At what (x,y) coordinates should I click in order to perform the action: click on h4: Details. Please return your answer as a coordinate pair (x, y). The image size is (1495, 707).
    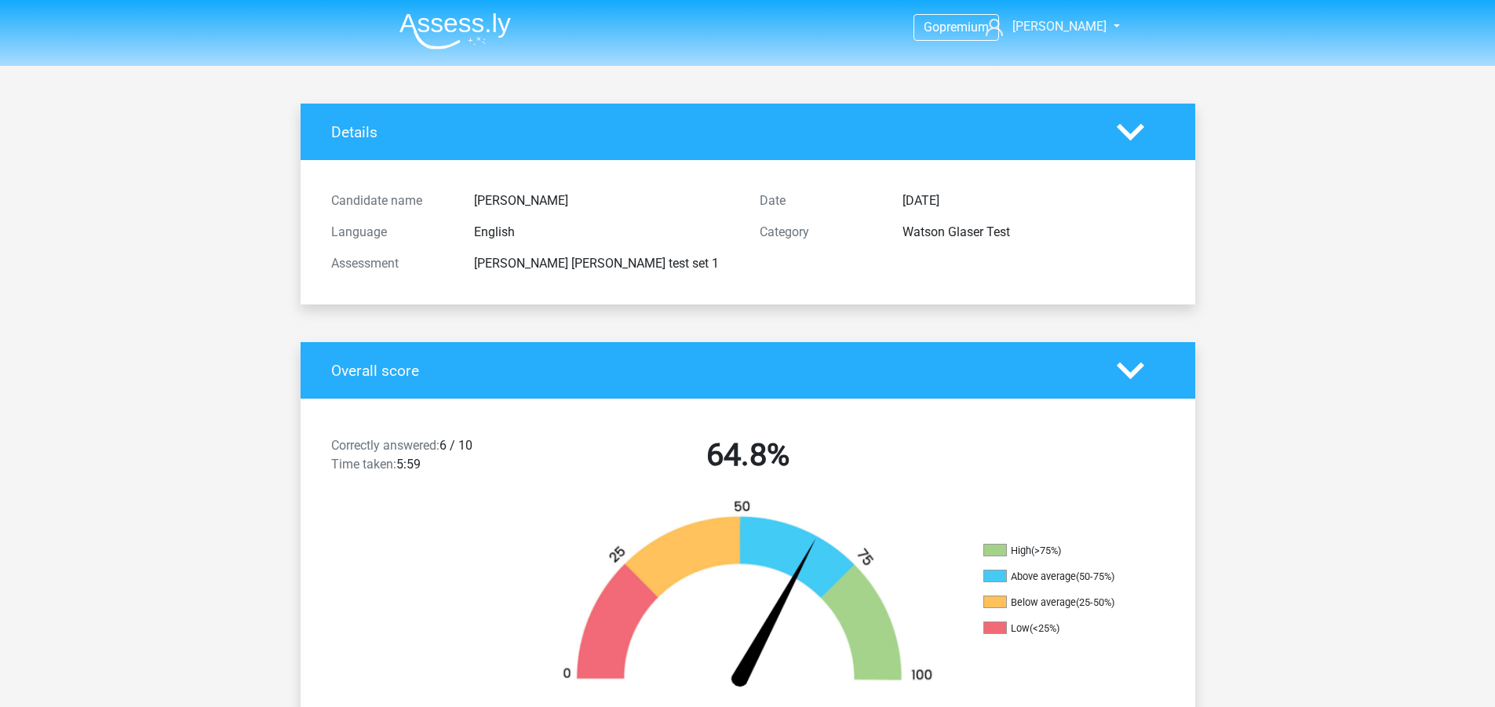
    Looking at the image, I should click on (712, 132).